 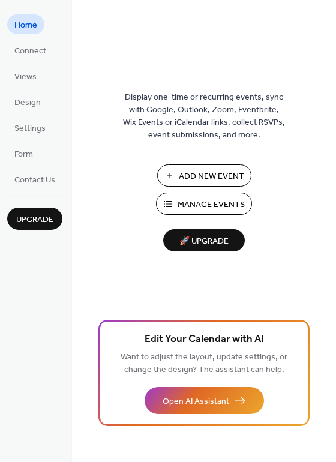 What do you see at coordinates (211, 177) in the screenshot?
I see `span: Add New Event` at bounding box center [211, 177].